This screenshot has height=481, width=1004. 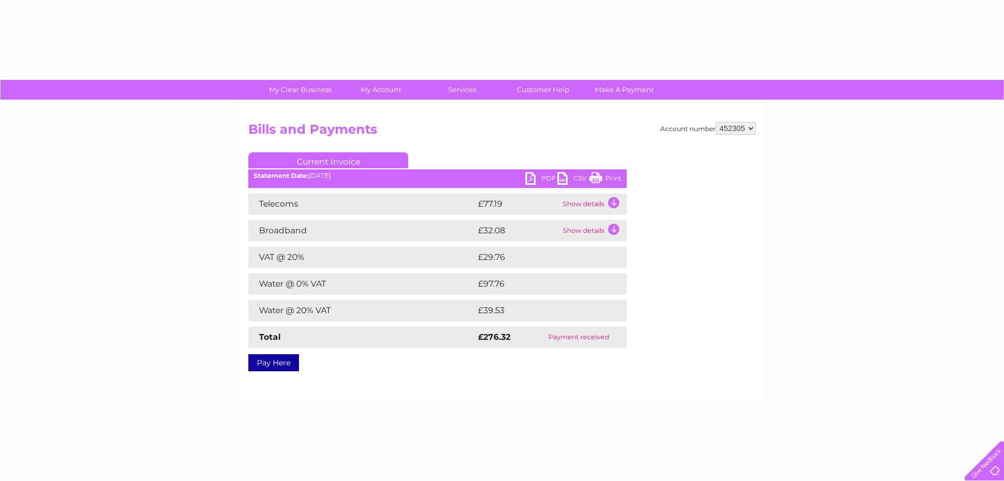 What do you see at coordinates (540, 311) in the screenshot?
I see `td: £39.53` at bounding box center [540, 311].